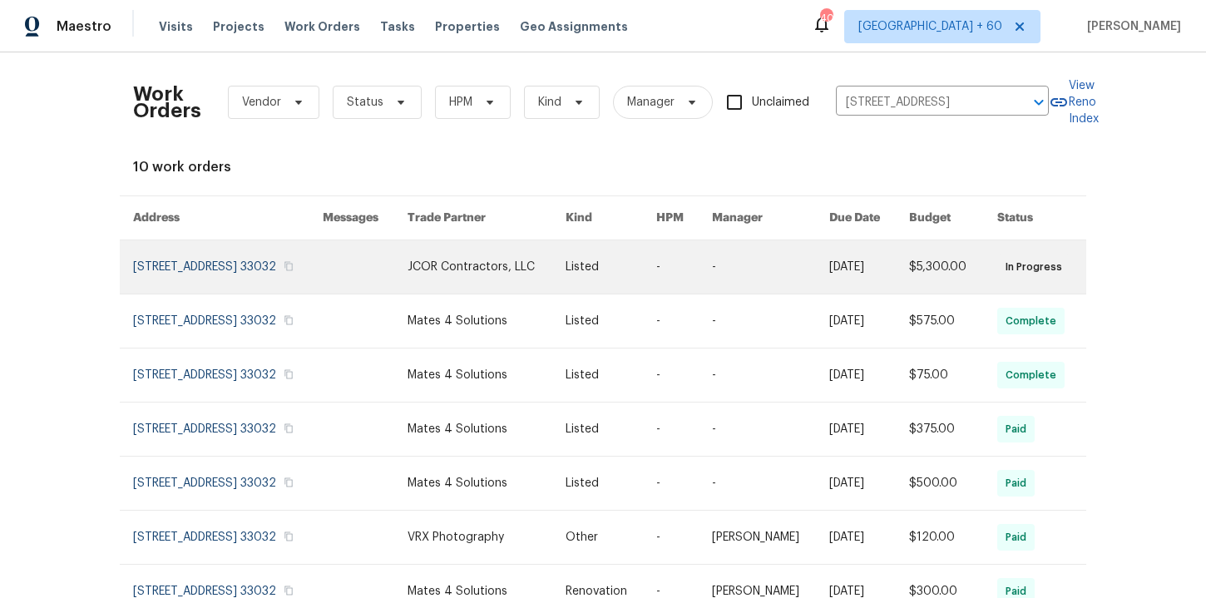 This screenshot has height=598, width=1206. What do you see at coordinates (650, 102) in the screenshot?
I see `span: Manager` at bounding box center [650, 102].